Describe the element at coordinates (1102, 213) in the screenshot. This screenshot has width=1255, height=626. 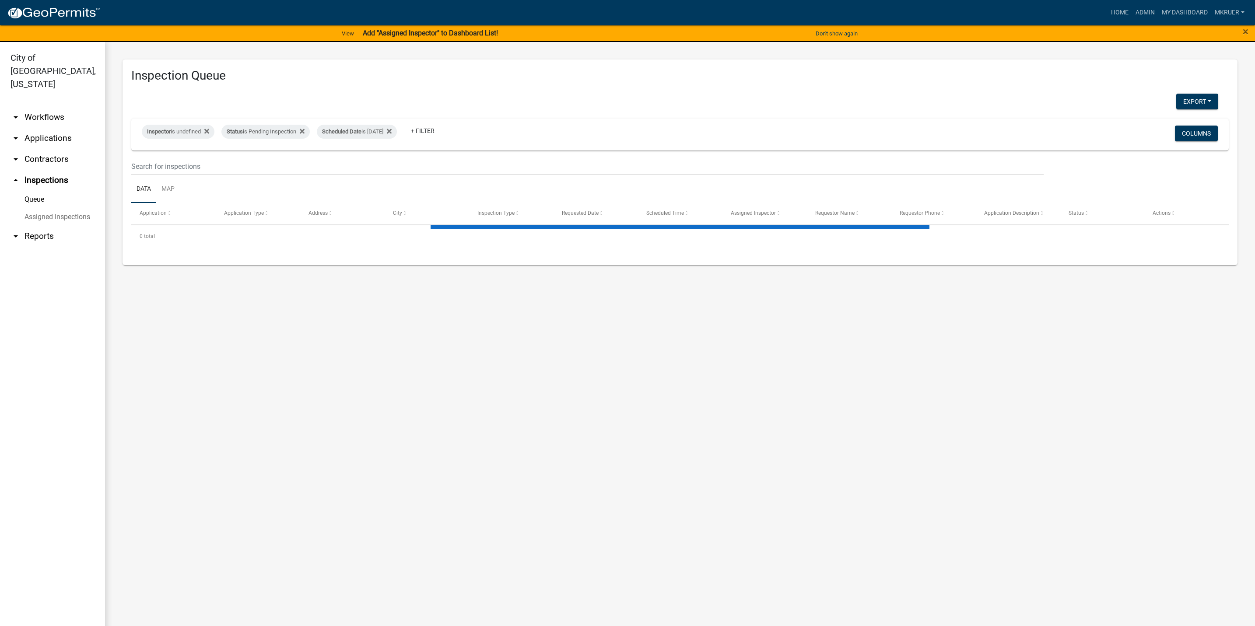
I see `datatable-header-cell: Status` at that location.